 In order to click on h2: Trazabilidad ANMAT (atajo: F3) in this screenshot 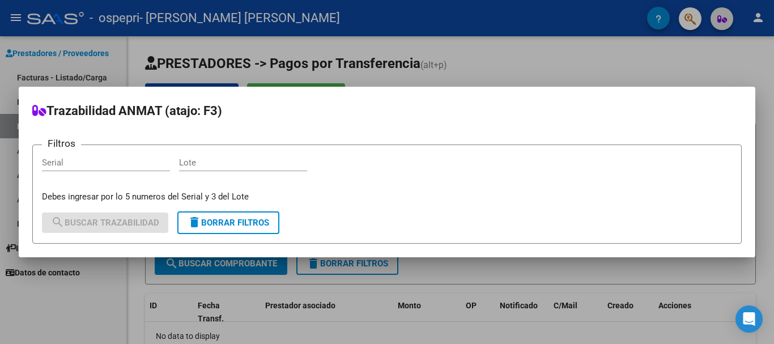, I will do `click(387, 111)`.